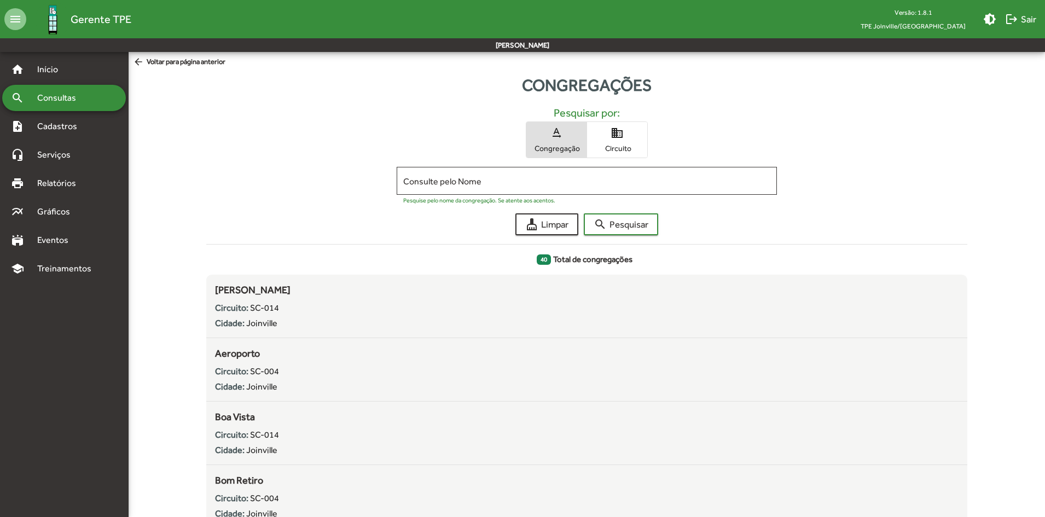 This screenshot has width=1045, height=517. I want to click on img: Logo, so click(53, 19).